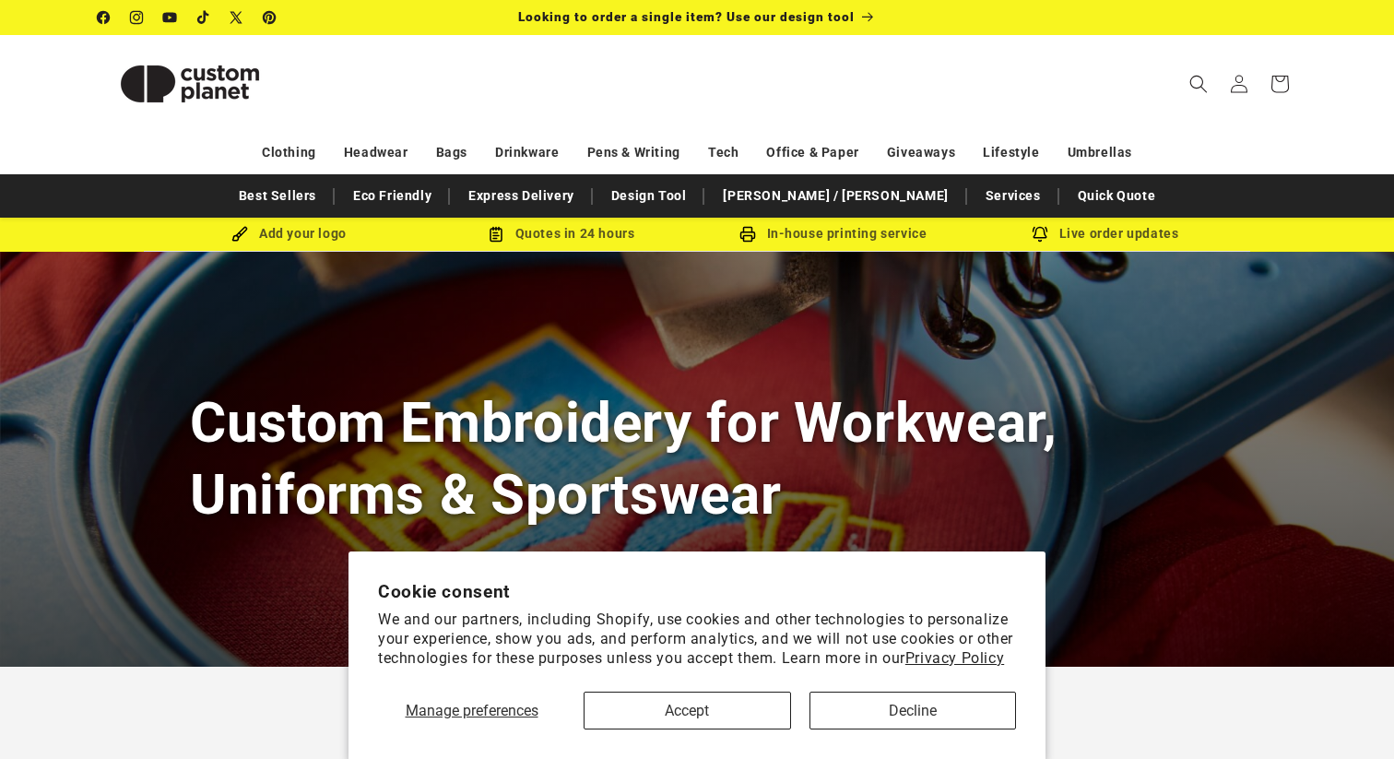 The height and width of the screenshot is (759, 1394). I want to click on span: Looking to order a single item? Use our design tool, so click(686, 17).